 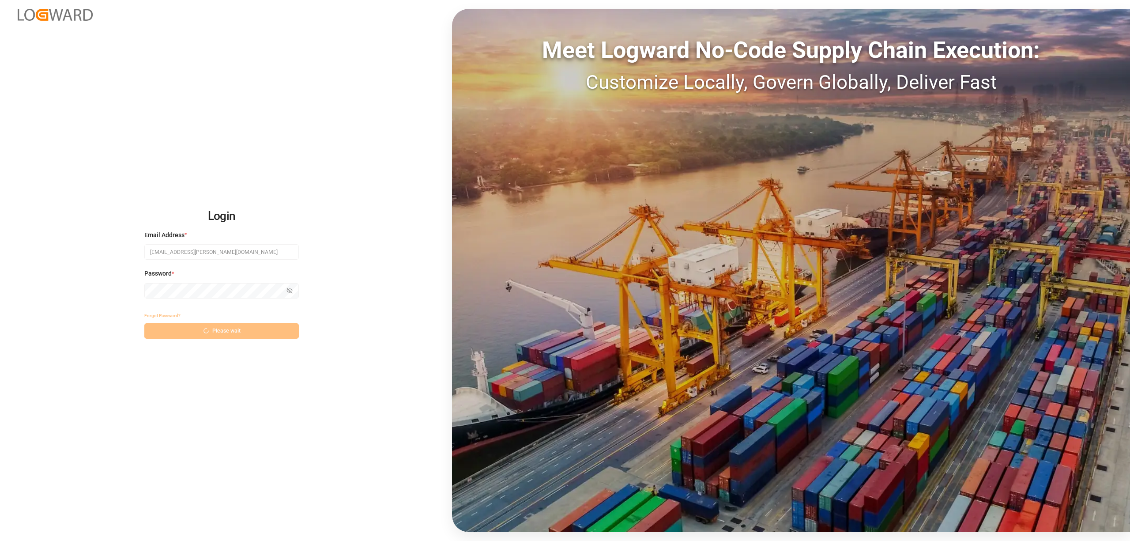 I want to click on div: Meet Logward No-Code Supply Chain Execution:, so click(x=791, y=50).